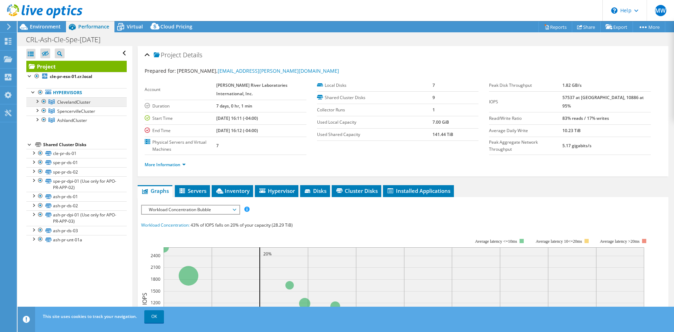 The image size is (674, 332). I want to click on text: 2400, so click(156, 255).